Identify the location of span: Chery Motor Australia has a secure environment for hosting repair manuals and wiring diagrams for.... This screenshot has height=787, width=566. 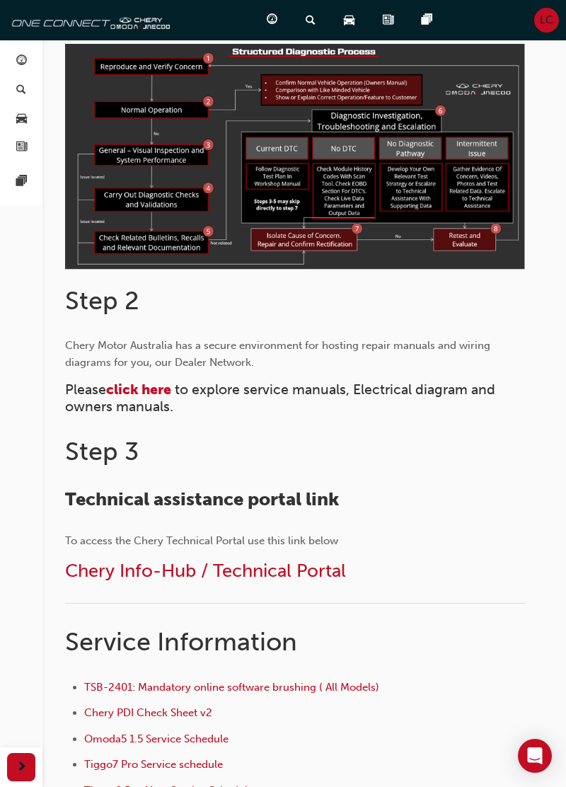
(279, 354).